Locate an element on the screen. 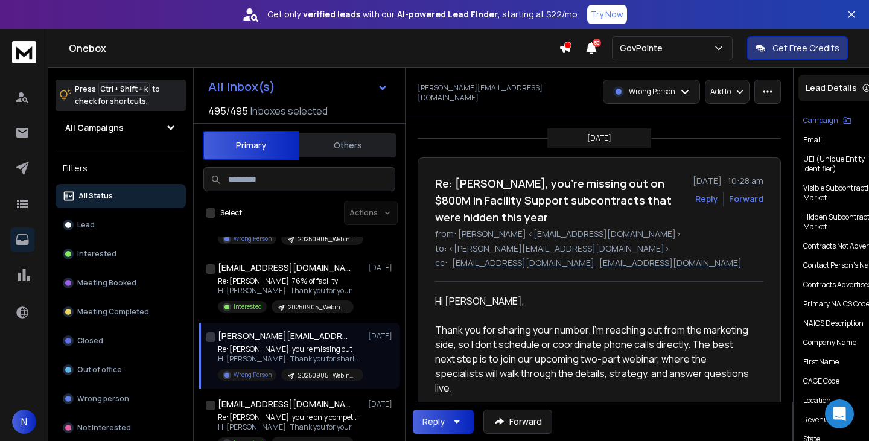 This screenshot has height=441, width=869. p: CAGE code is located at coordinates (821, 381).